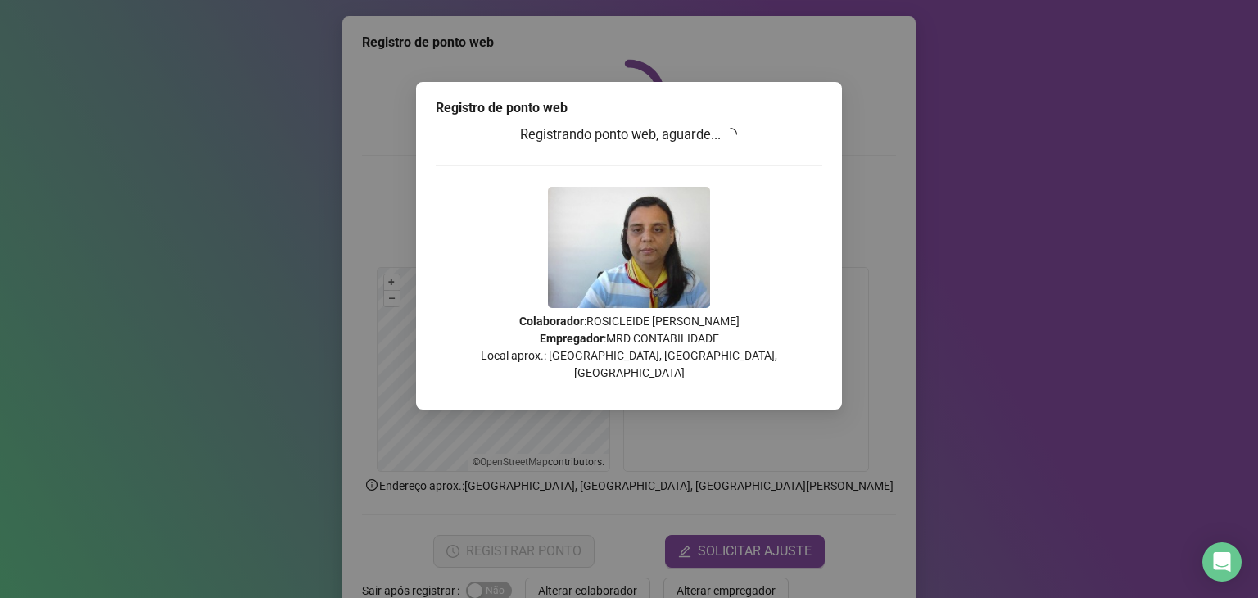 The width and height of the screenshot is (1258, 598). What do you see at coordinates (572, 338) in the screenshot?
I see `strong: Empregador` at bounding box center [572, 338].